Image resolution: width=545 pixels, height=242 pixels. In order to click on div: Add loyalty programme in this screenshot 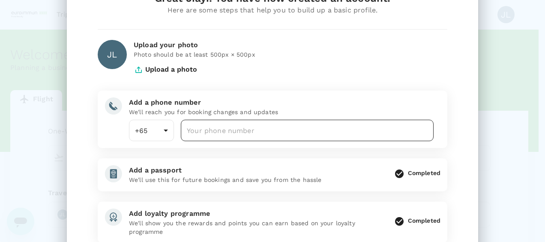, I will do `click(258, 213)`.